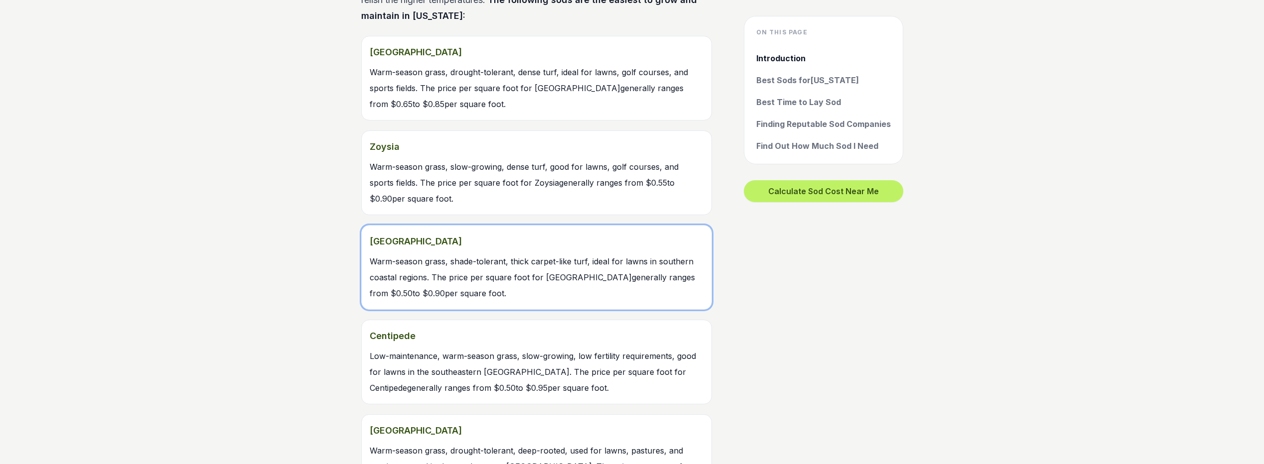  What do you see at coordinates (532, 278) in the screenshot?
I see `span: Warm-season grass, shade-tolerant, thick carpet-like turf, ideal for lawns in southern coastal re...` at bounding box center [532, 278].